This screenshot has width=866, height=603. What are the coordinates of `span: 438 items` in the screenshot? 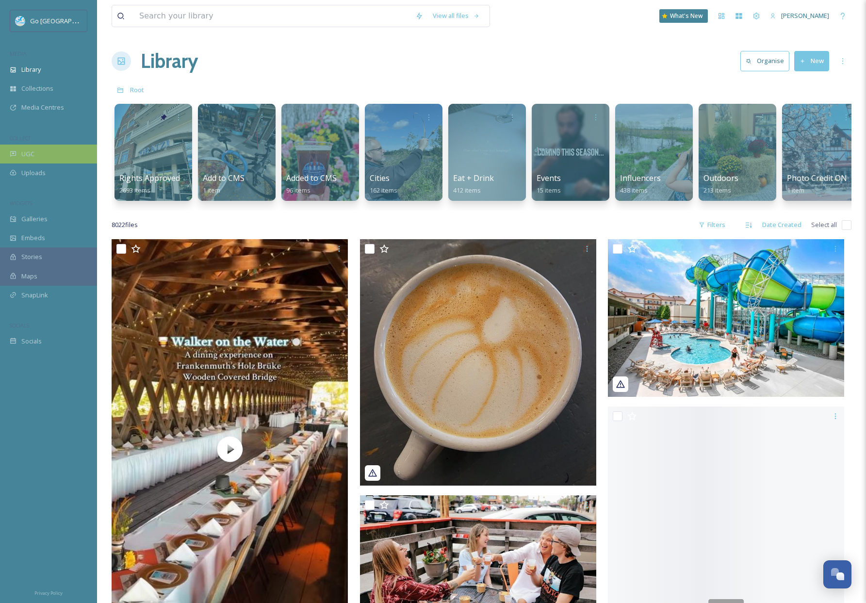 It's located at (633, 190).